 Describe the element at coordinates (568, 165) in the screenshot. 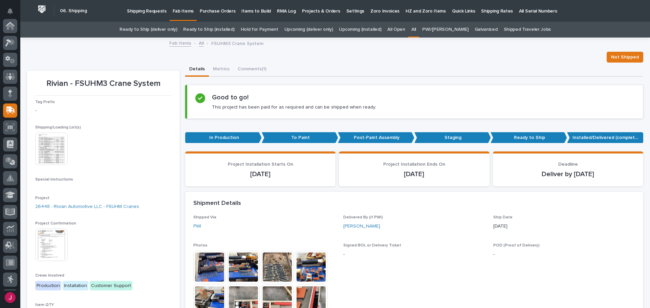

I see `span: Deadline` at that location.